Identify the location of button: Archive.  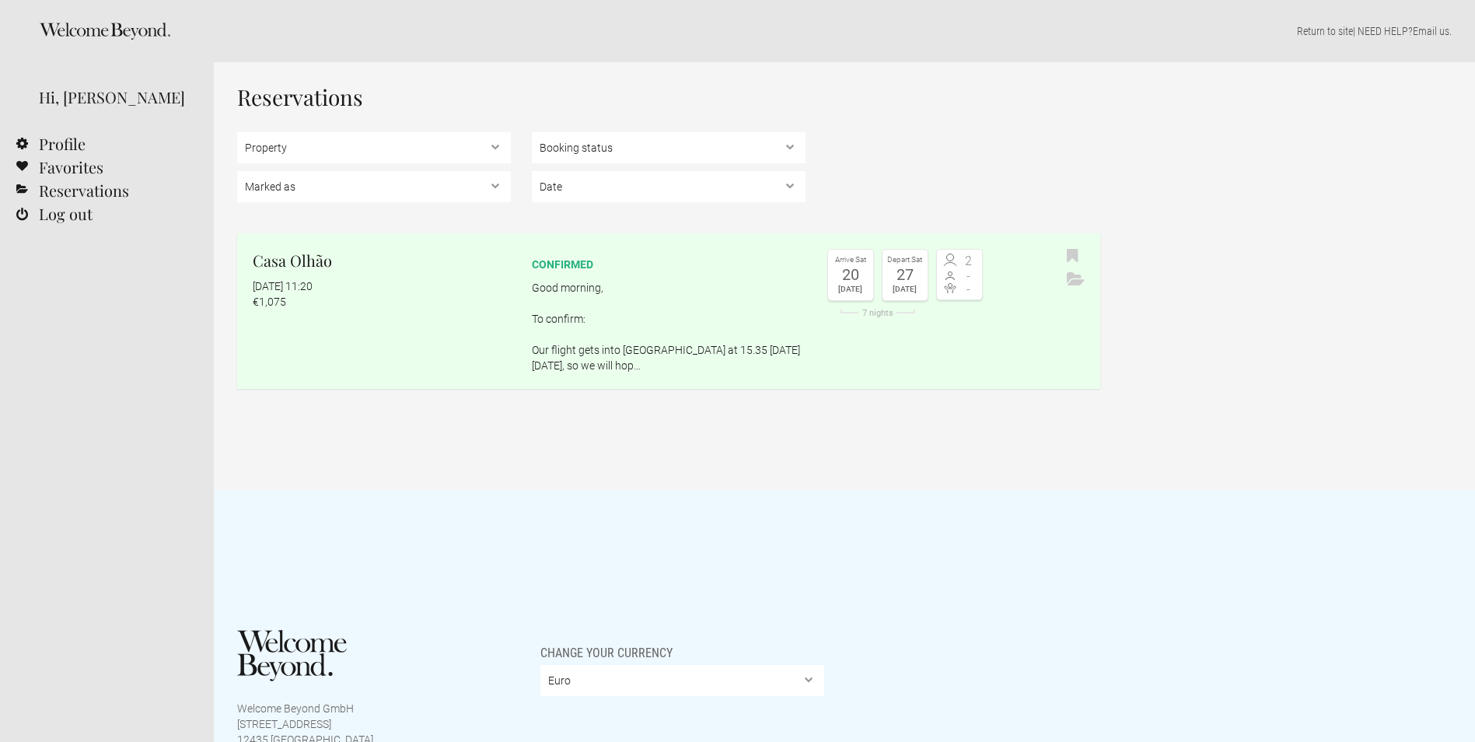
(1076, 280).